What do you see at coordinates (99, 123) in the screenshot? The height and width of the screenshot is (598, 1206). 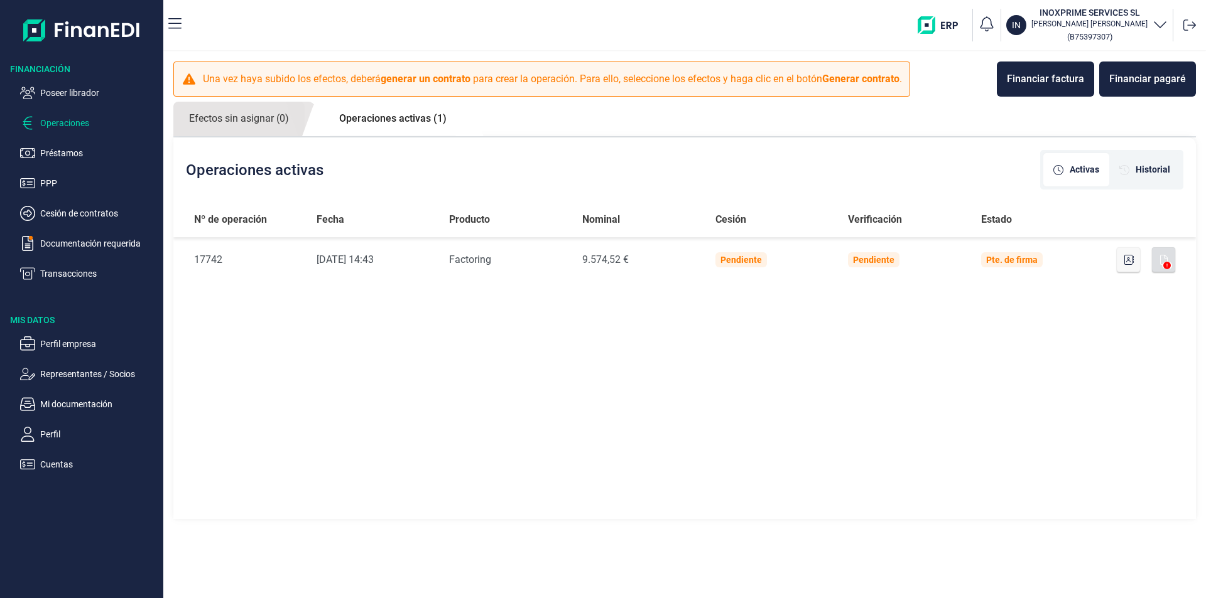 I see `p: Operaciones` at bounding box center [99, 123].